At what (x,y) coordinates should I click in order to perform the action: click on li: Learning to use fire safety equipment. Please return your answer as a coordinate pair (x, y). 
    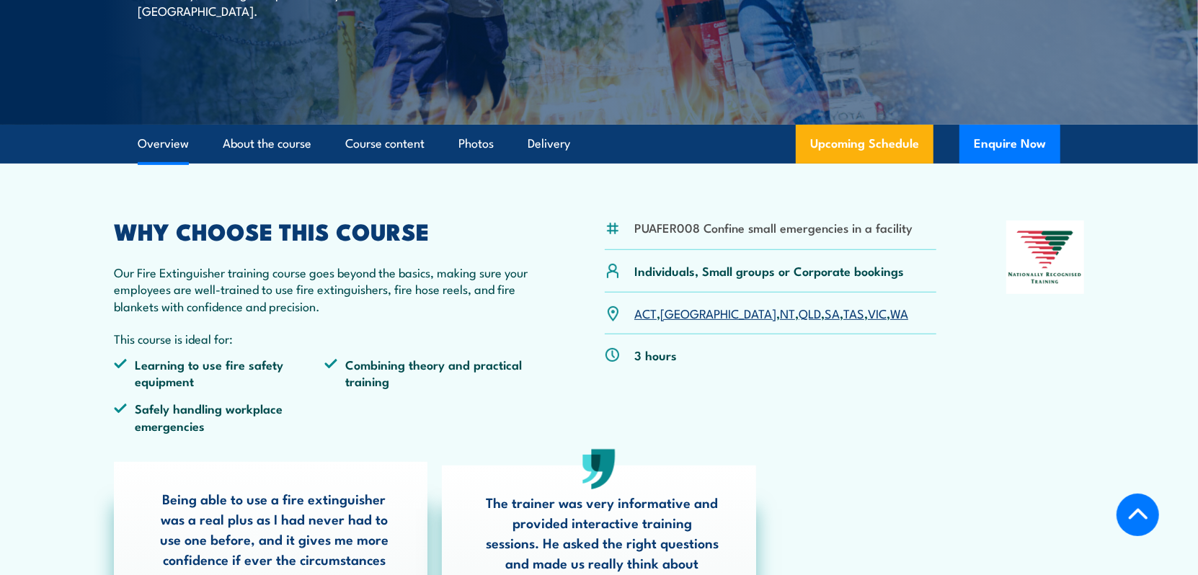
    Looking at the image, I should click on (219, 373).